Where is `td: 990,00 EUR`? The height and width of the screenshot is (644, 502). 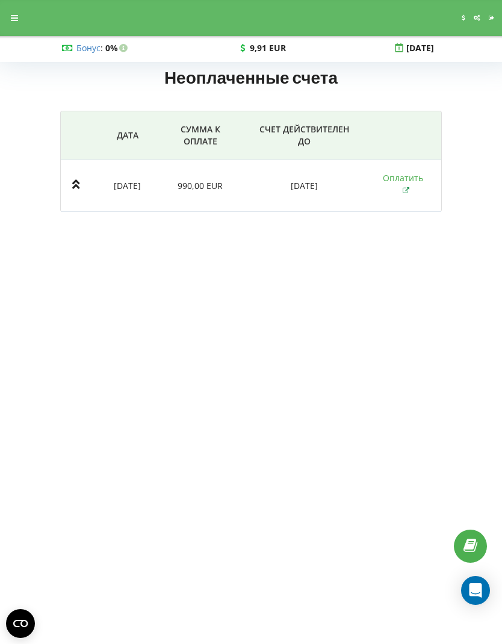 td: 990,00 EUR is located at coordinates (200, 186).